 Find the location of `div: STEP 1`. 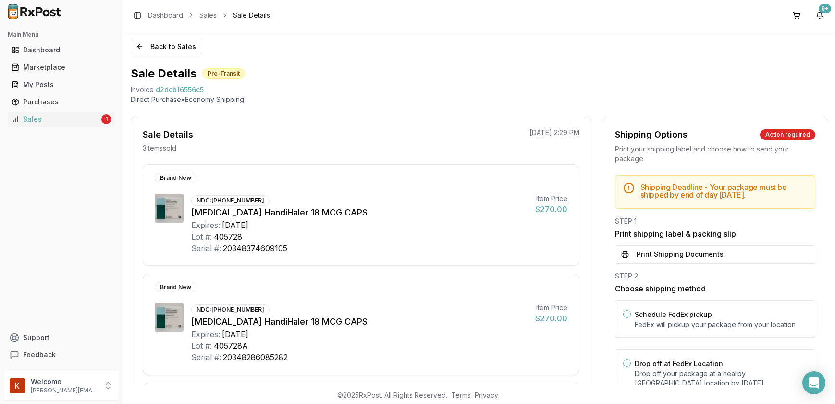

div: STEP 1 is located at coordinates (715, 221).